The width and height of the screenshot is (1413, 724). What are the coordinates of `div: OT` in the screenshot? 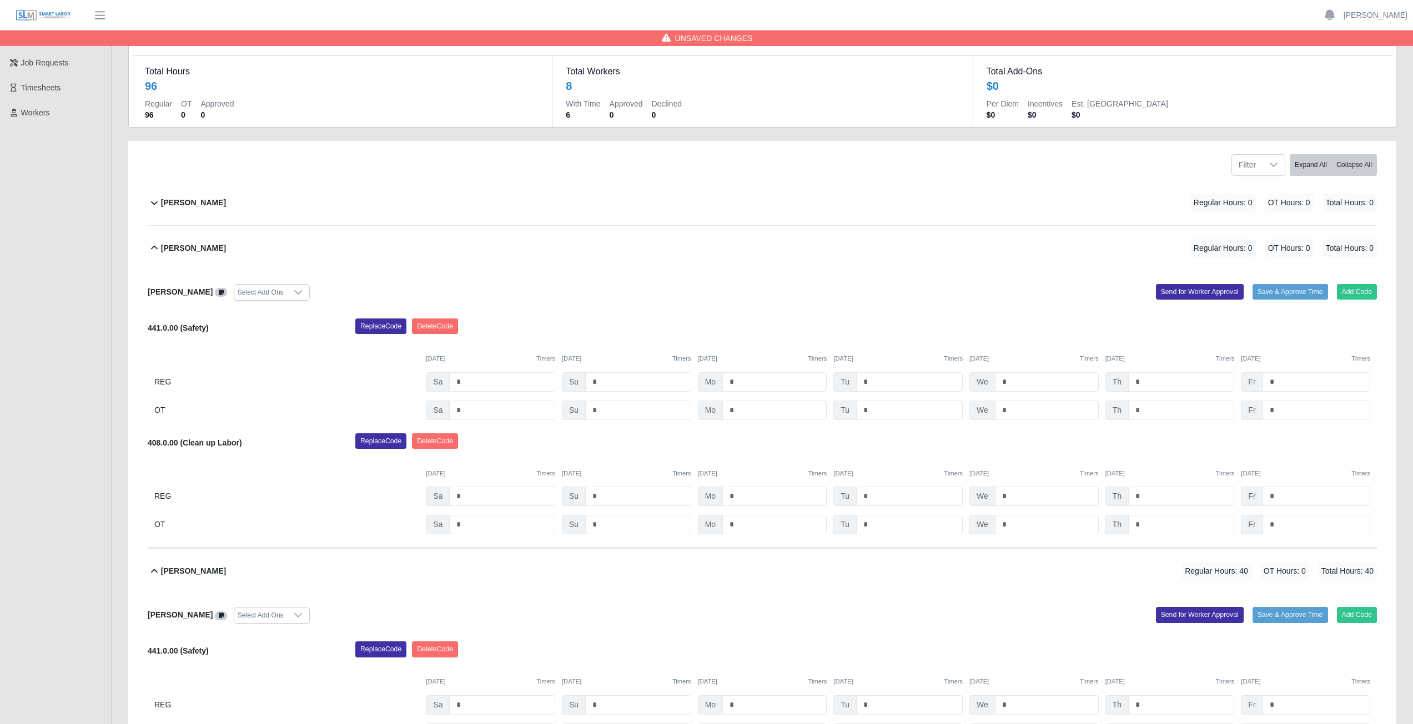 It's located at (286, 410).